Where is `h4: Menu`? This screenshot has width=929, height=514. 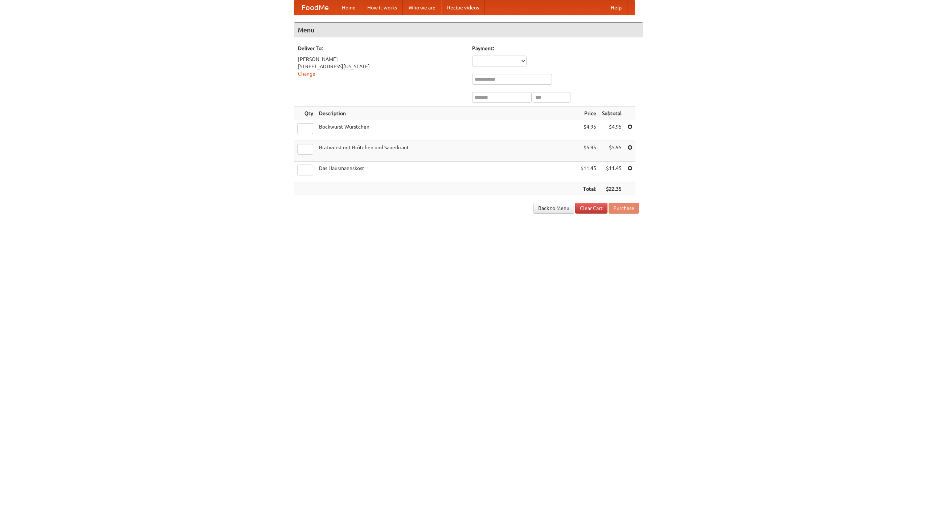 h4: Menu is located at coordinates (469, 30).